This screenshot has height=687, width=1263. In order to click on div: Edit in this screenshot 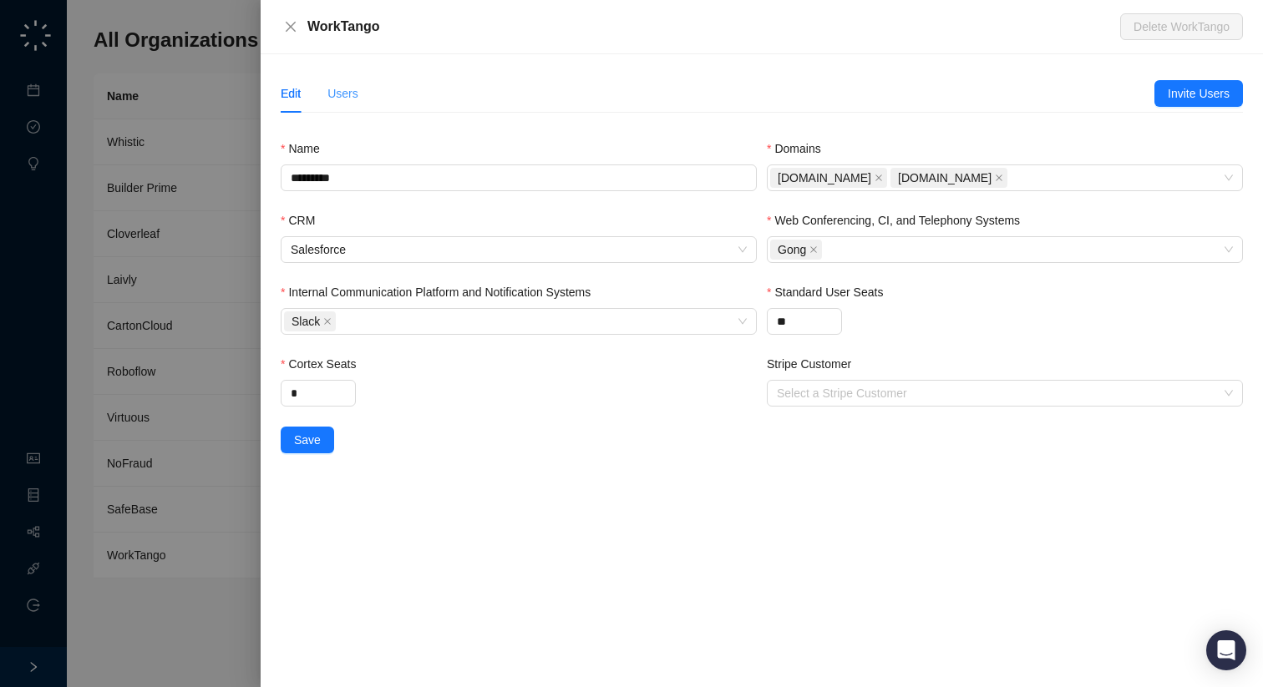, I will do `click(291, 94)`.